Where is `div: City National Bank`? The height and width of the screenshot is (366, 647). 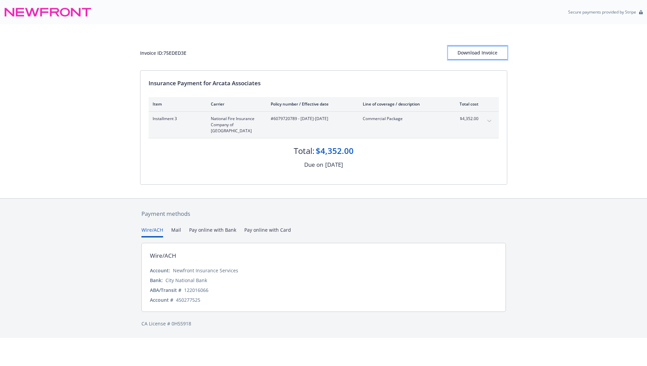 div: City National Bank is located at coordinates (186, 280).